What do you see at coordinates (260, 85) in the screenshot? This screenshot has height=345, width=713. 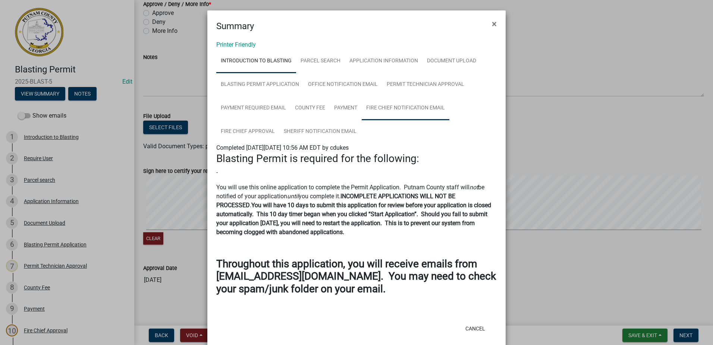 I see `a: Blasting Permit Application` at bounding box center [260, 85].